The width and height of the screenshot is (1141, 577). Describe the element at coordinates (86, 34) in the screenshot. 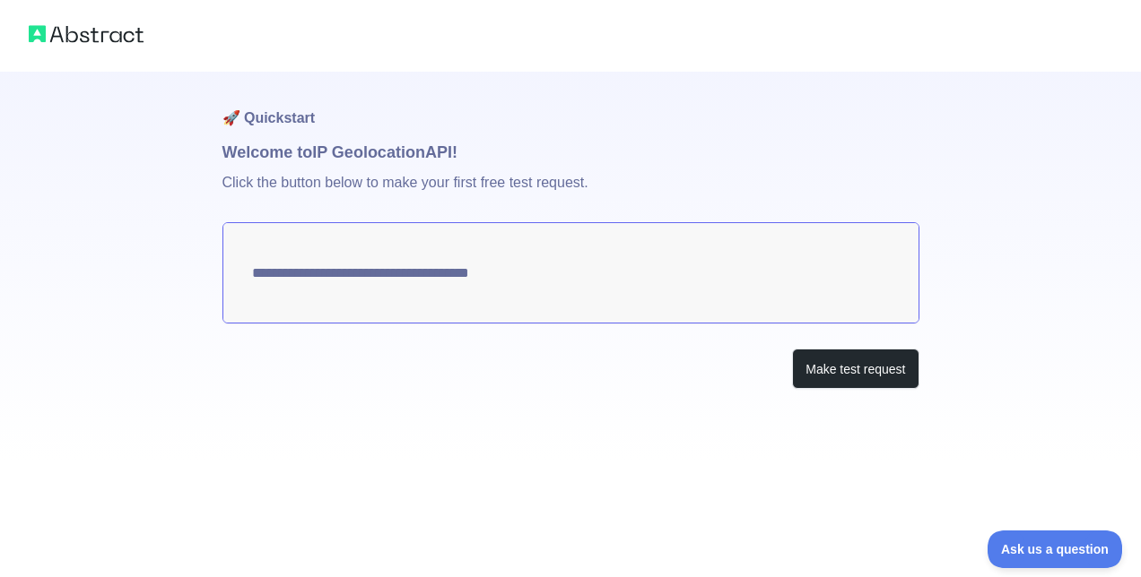

I see `img: Abstract logo` at that location.